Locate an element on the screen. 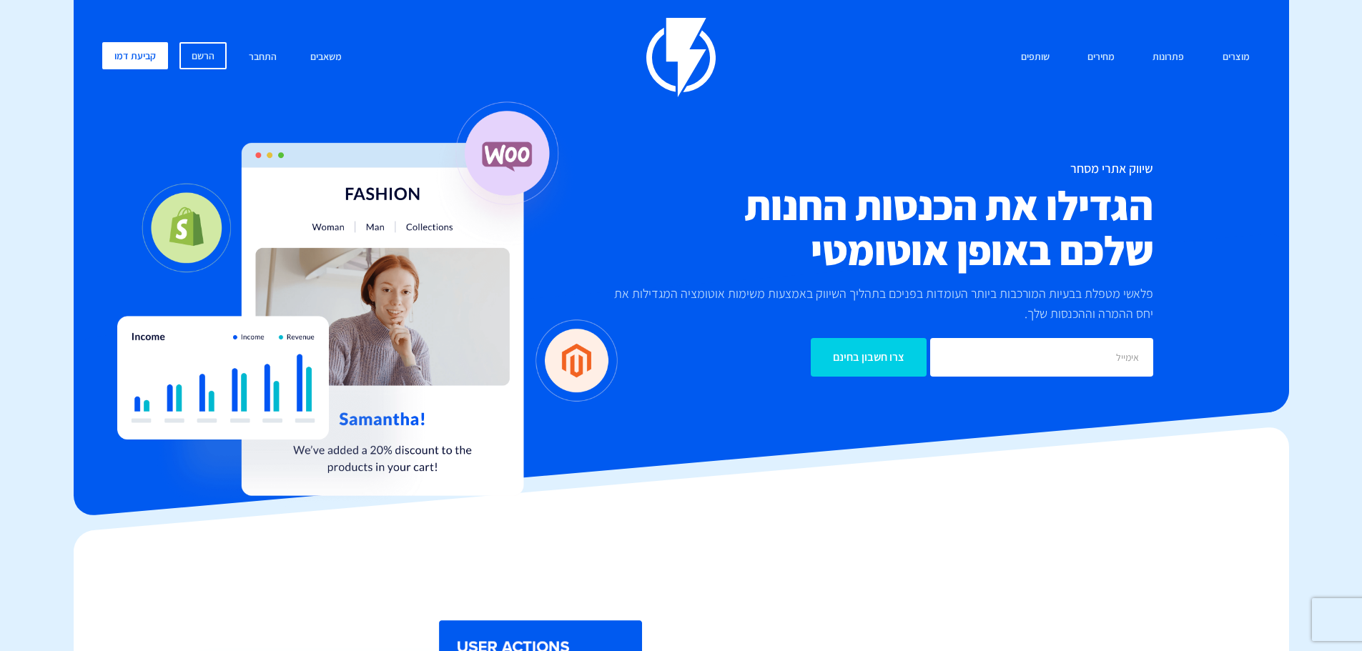 This screenshot has width=1362, height=651. input: אימייל is located at coordinates (1041, 357).